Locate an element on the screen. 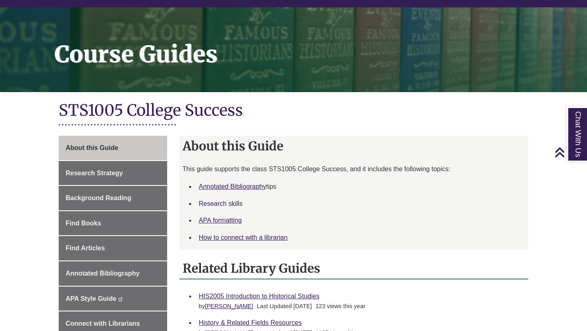 This screenshot has height=331, width=587. a: HIS2005 Introduction to Historical Studies is located at coordinates (259, 296).